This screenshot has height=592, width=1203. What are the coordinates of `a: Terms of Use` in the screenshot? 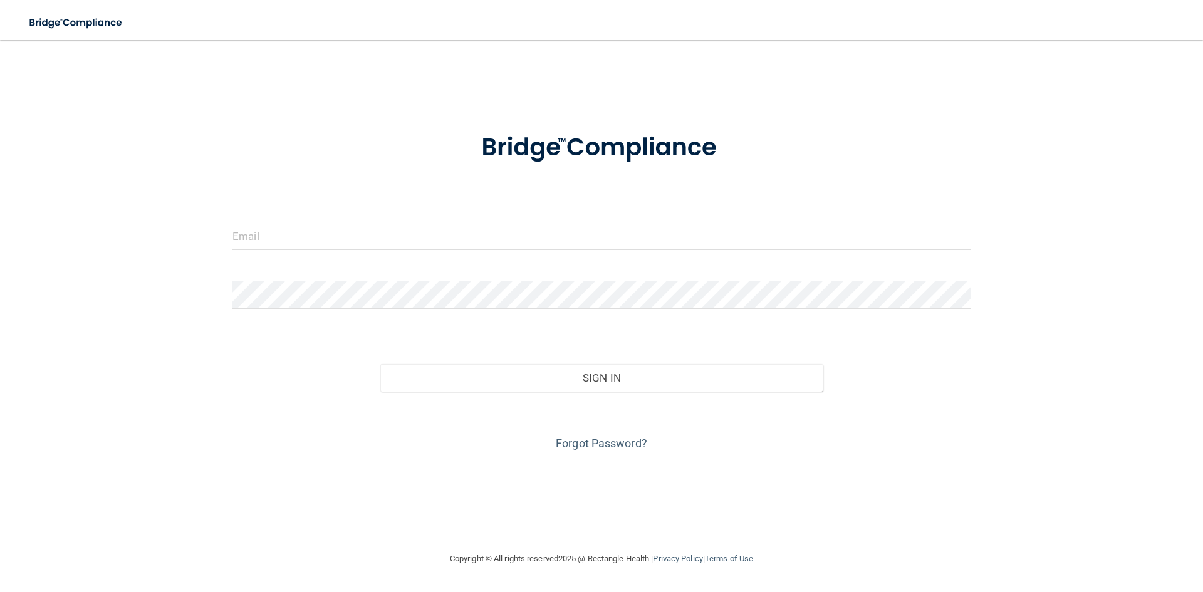 It's located at (729, 558).